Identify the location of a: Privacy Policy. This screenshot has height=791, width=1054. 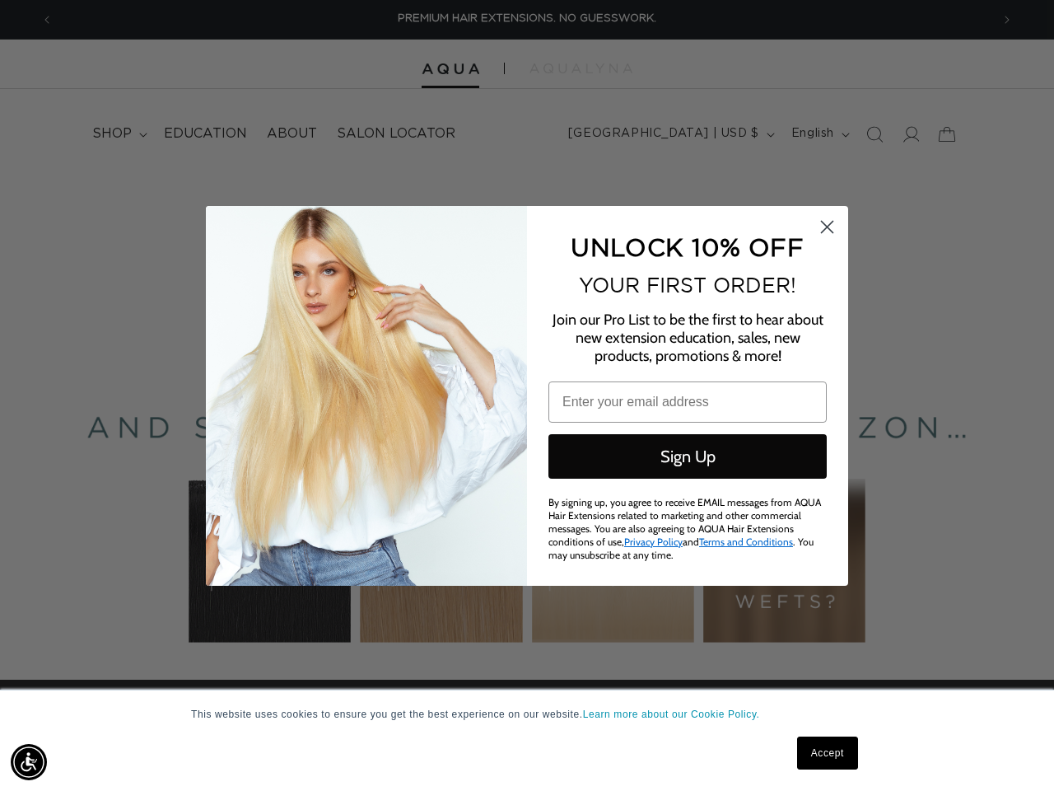
(653, 541).